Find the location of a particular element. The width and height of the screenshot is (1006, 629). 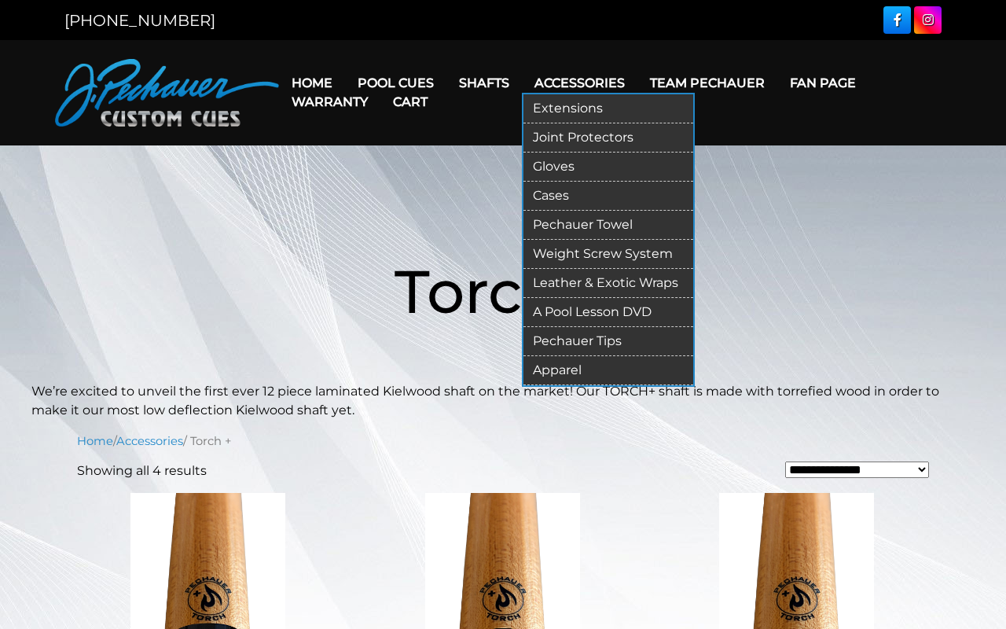

p: We’re excited to unveil the first ever 12 piece laminated Kielwood shaft on the market! Our TORCH... is located at coordinates (503, 401).